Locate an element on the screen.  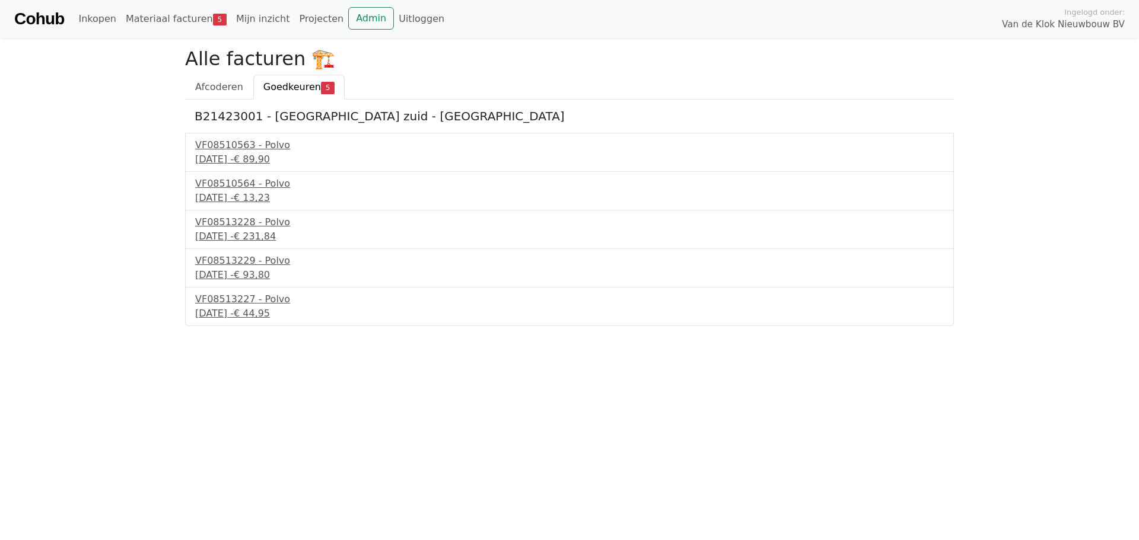
span: € 89,90 is located at coordinates (251, 159).